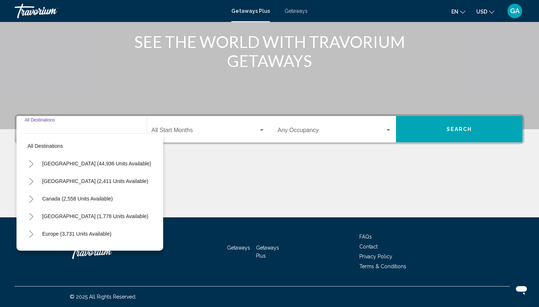 This screenshot has width=539, height=307. Describe the element at coordinates (45, 146) in the screenshot. I see `span: All destinations` at that location.